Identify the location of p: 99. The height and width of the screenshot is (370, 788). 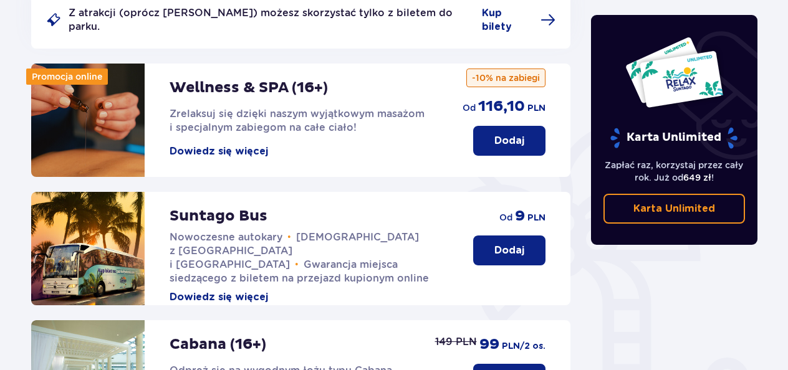
(489, 345).